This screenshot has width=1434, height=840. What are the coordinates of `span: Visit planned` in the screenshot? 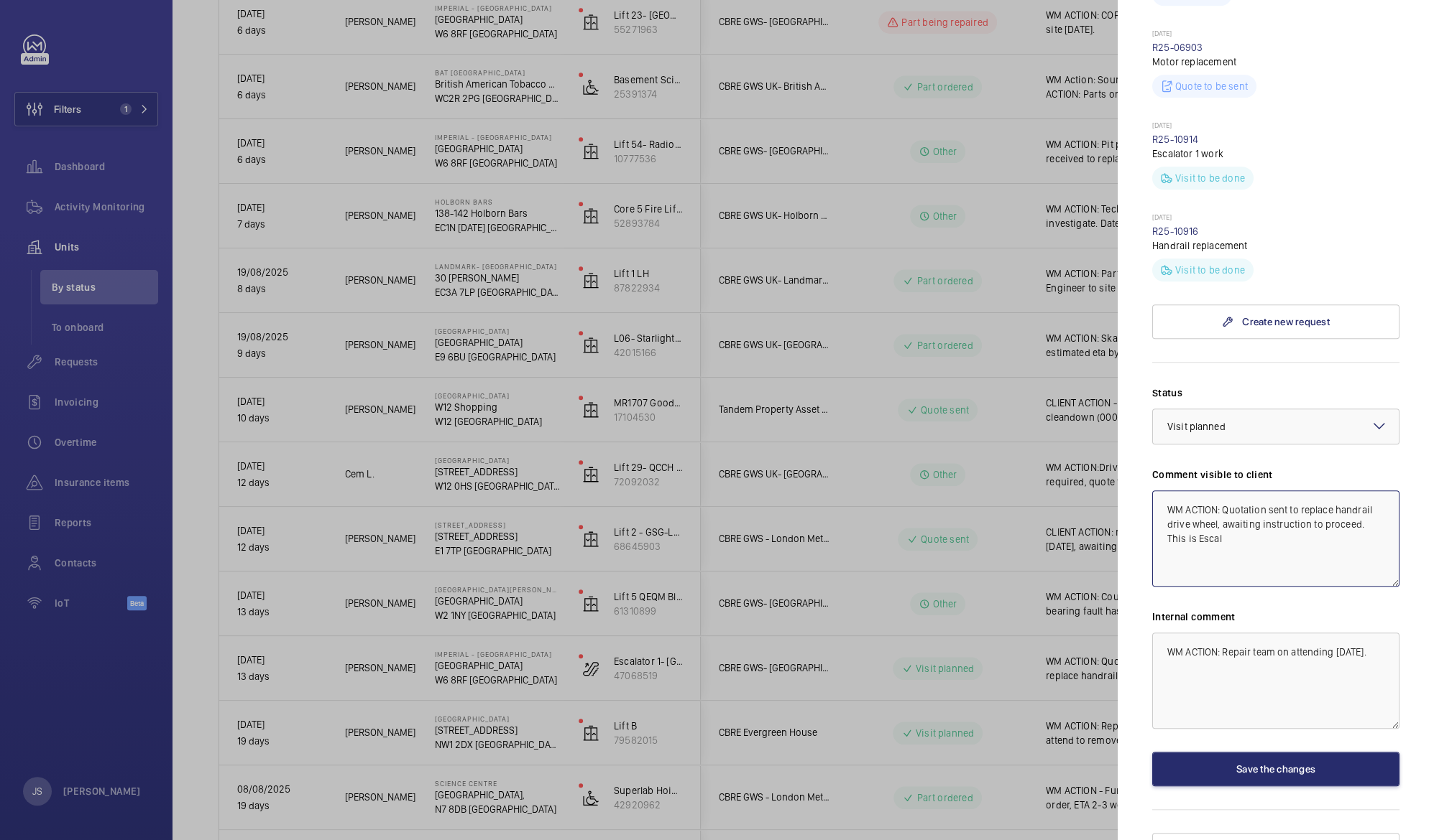 It's located at (1196, 426).